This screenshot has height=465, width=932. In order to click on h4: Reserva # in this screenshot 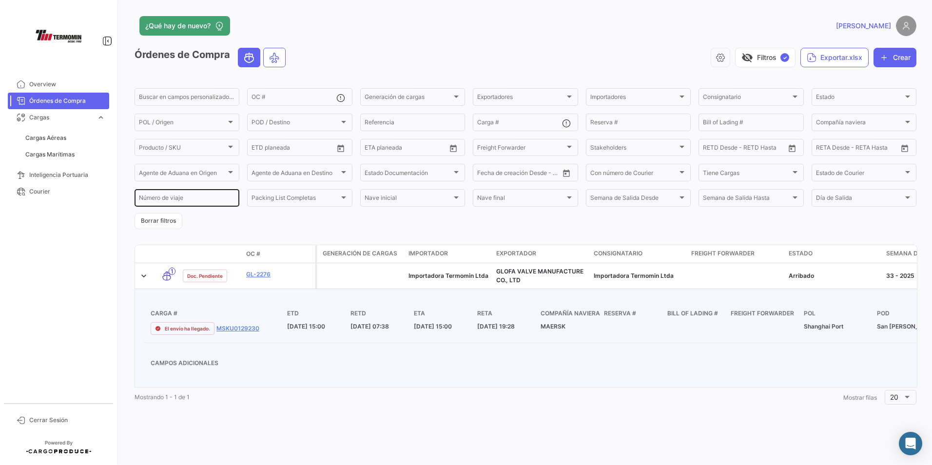, I will do `click(636, 313)`.